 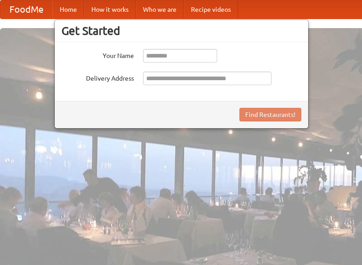 What do you see at coordinates (26, 10) in the screenshot?
I see `a: FoodMe` at bounding box center [26, 10].